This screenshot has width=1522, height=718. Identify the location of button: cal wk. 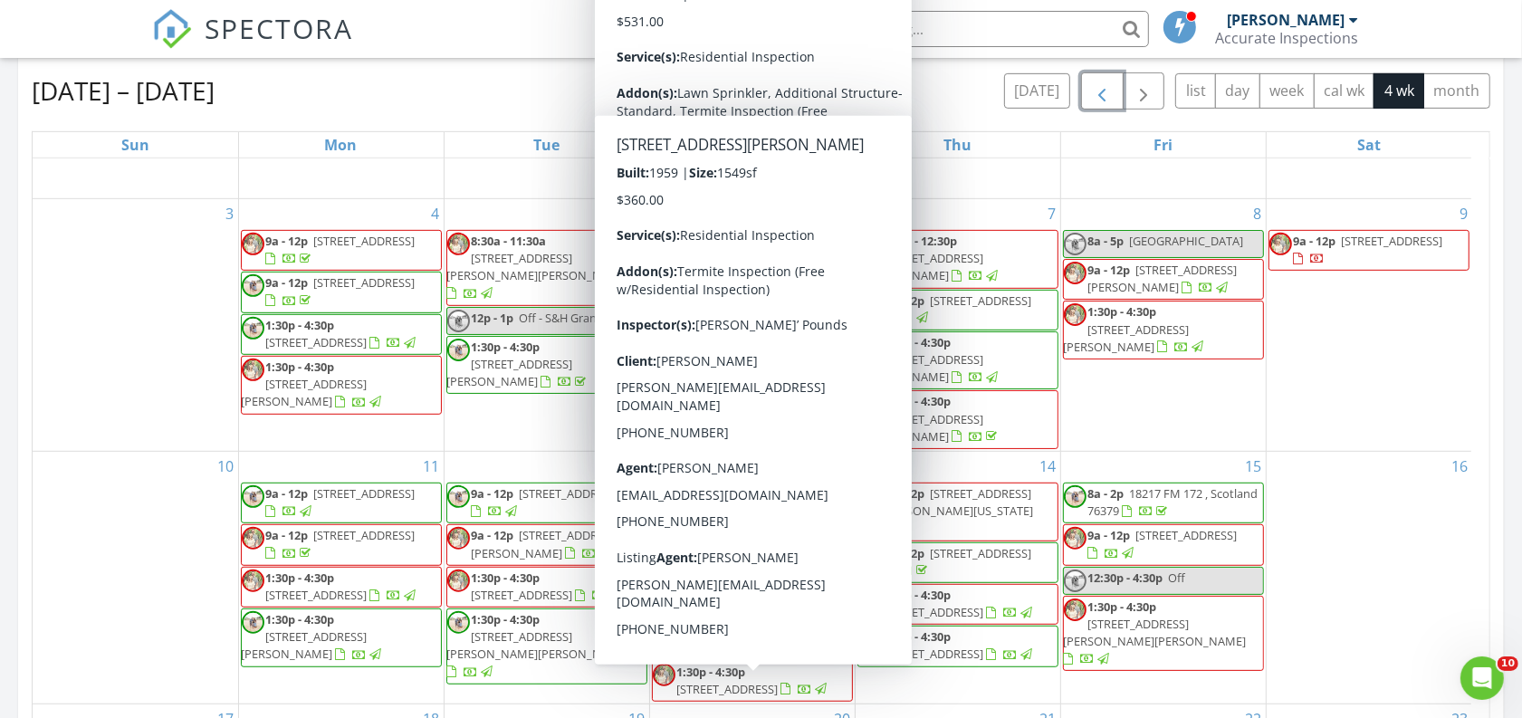
(1344, 91).